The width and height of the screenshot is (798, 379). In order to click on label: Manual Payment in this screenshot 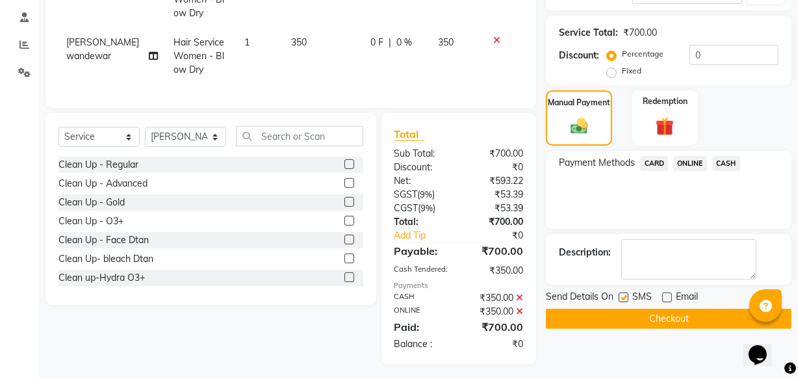, I will do `click(579, 103)`.